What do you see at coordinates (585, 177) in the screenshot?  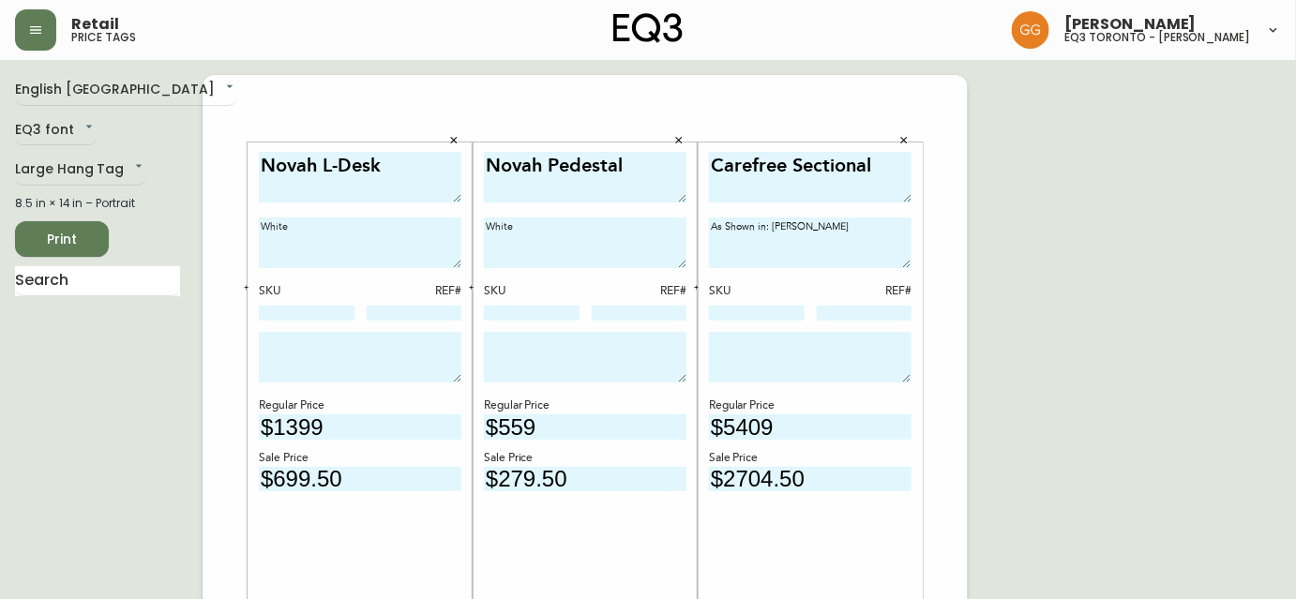 I see `textarea: Novah Pedestal` at bounding box center [585, 177].